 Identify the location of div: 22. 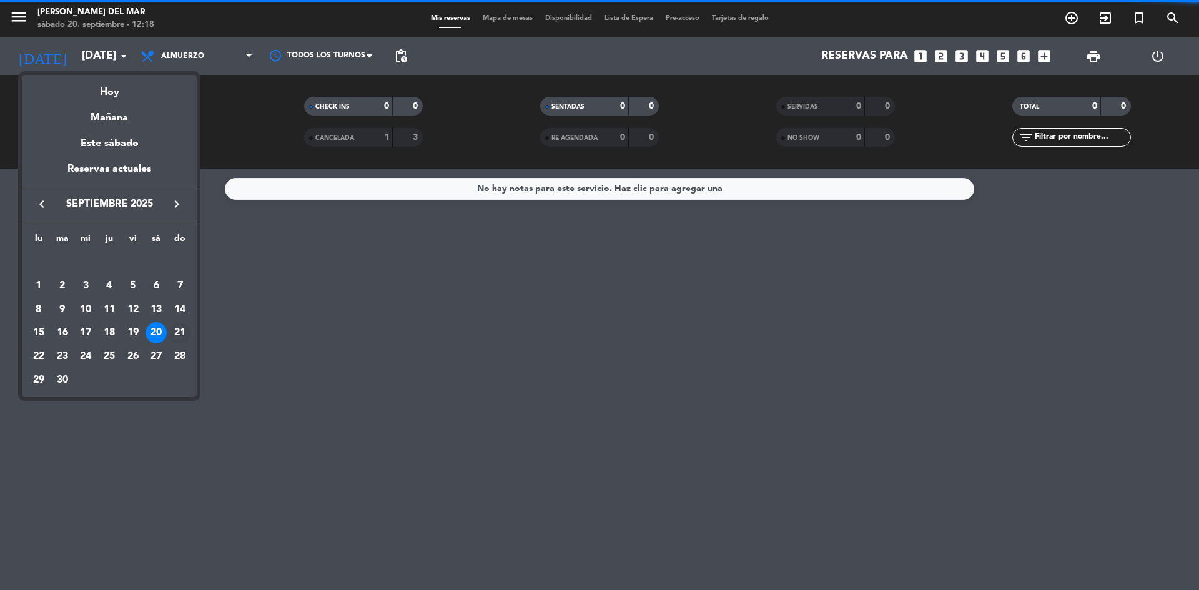
(39, 357).